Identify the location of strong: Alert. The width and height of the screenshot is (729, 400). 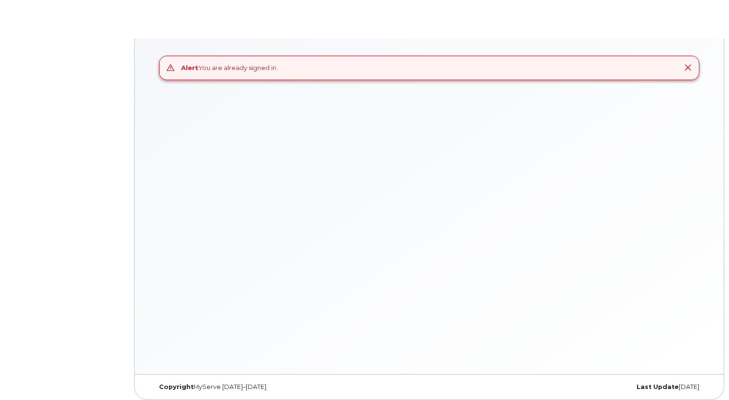
(190, 68).